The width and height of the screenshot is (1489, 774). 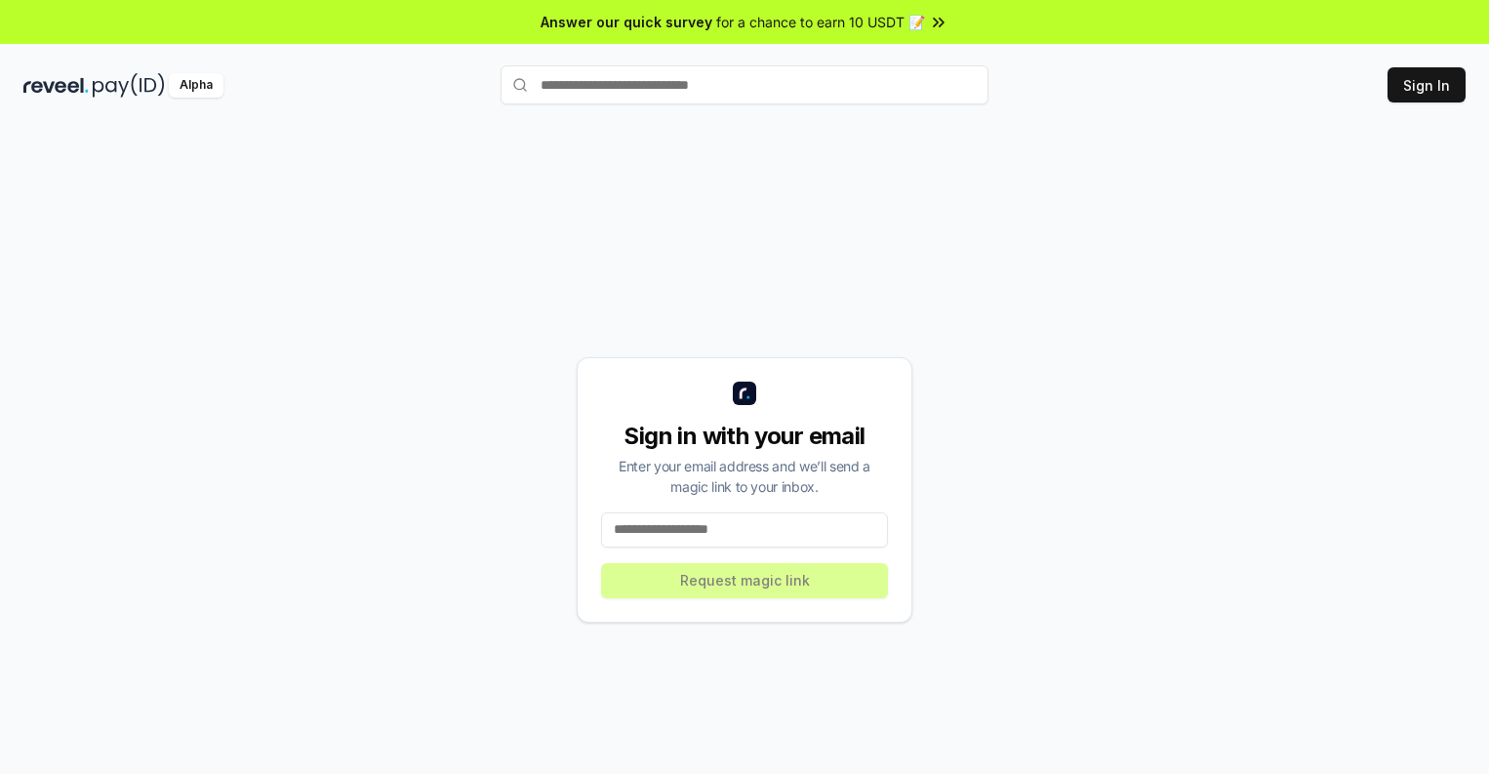 I want to click on div: Sign in with your email, so click(x=745, y=436).